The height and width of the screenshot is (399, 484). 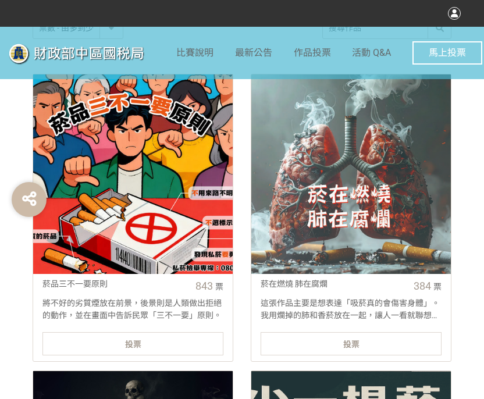 What do you see at coordinates (254, 53) in the screenshot?
I see `a: 最新公告` at bounding box center [254, 53].